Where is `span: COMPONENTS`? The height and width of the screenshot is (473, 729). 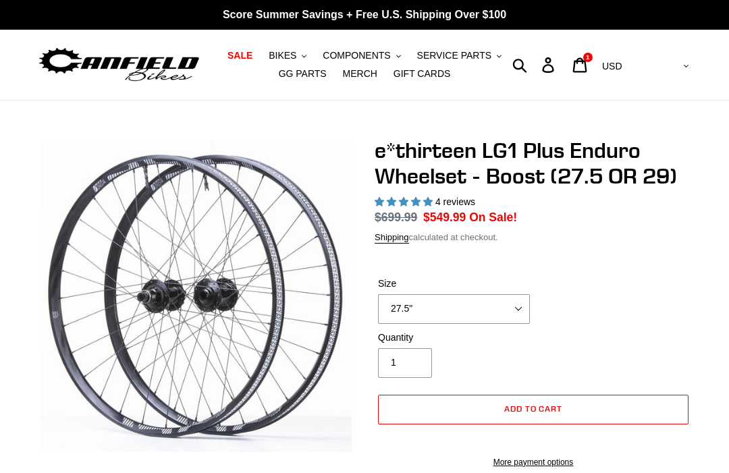 span: COMPONENTS is located at coordinates (357, 55).